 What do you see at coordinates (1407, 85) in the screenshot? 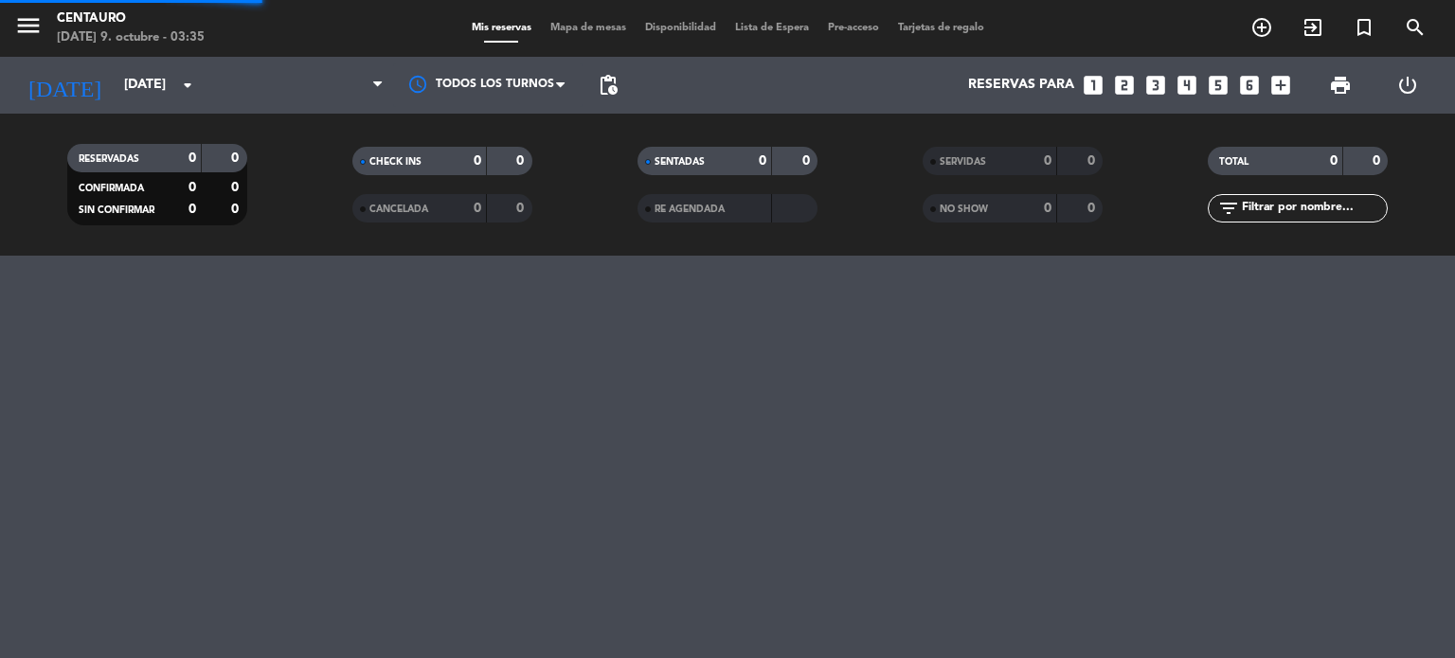
I see `i: power_settings_new` at bounding box center [1407, 85].